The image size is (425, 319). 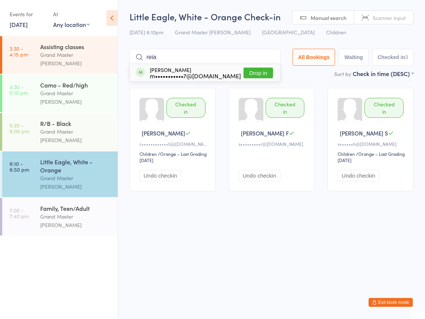 I want to click on div: 3, so click(x=406, y=57).